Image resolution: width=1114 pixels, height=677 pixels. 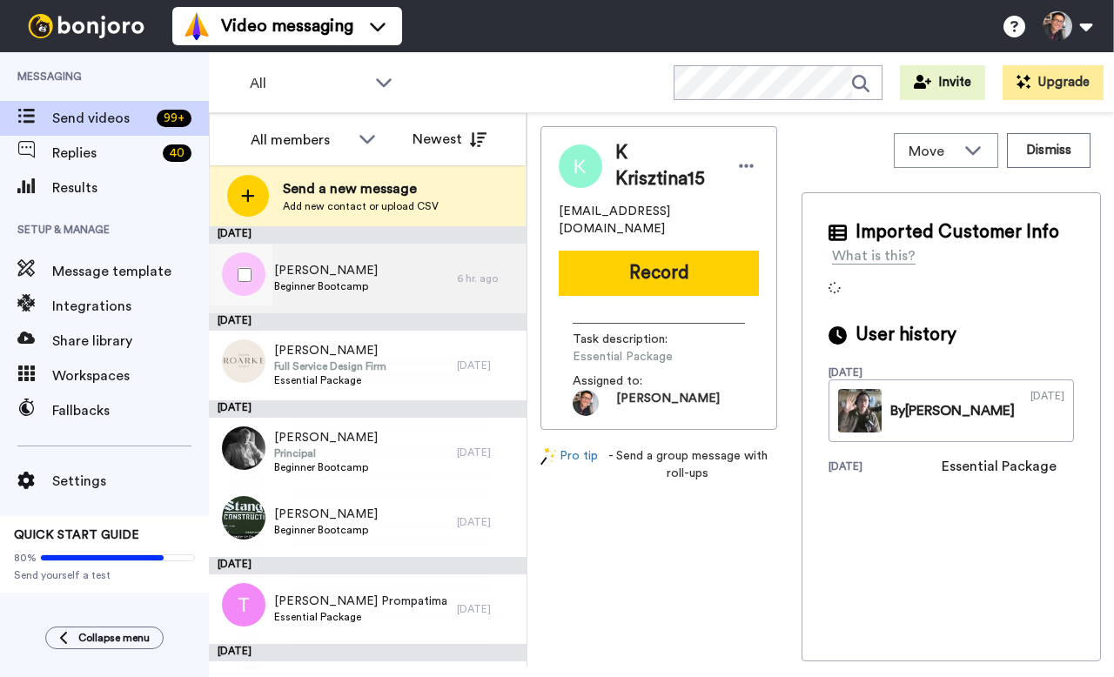 What do you see at coordinates (104, 153) in the screenshot?
I see `span: Replies` at bounding box center [104, 153].